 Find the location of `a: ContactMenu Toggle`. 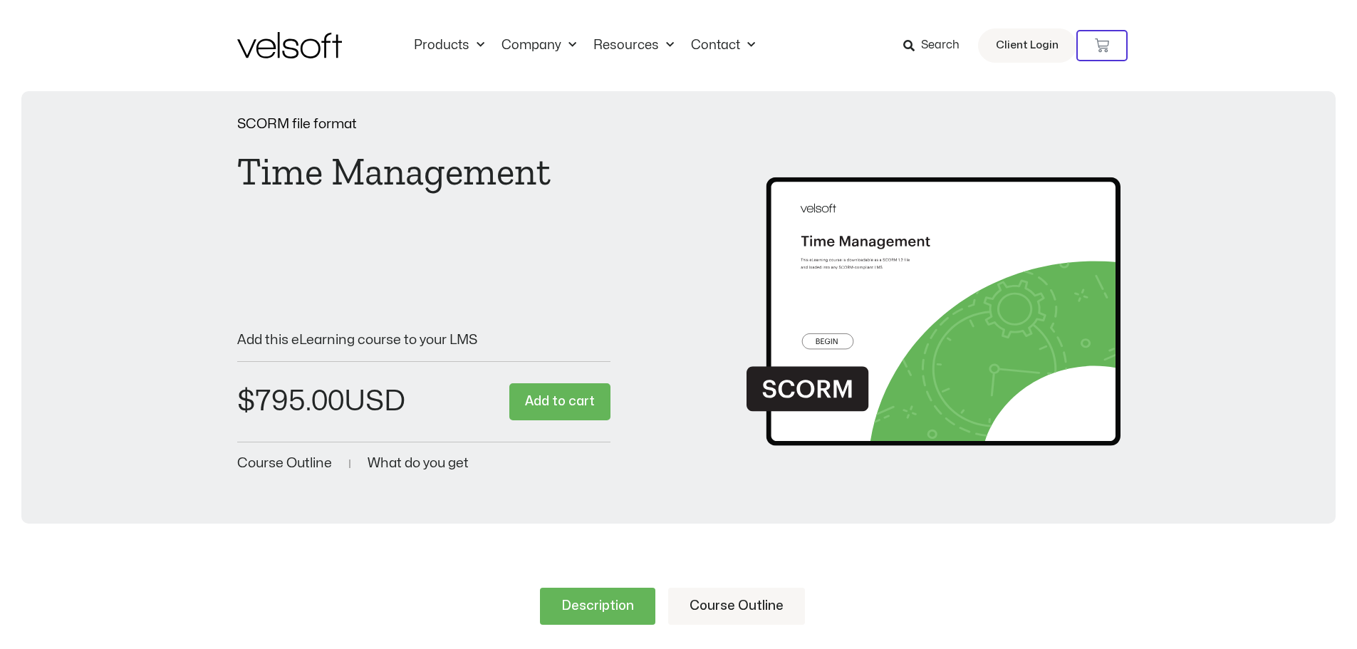

a: ContactMenu Toggle is located at coordinates (723, 46).